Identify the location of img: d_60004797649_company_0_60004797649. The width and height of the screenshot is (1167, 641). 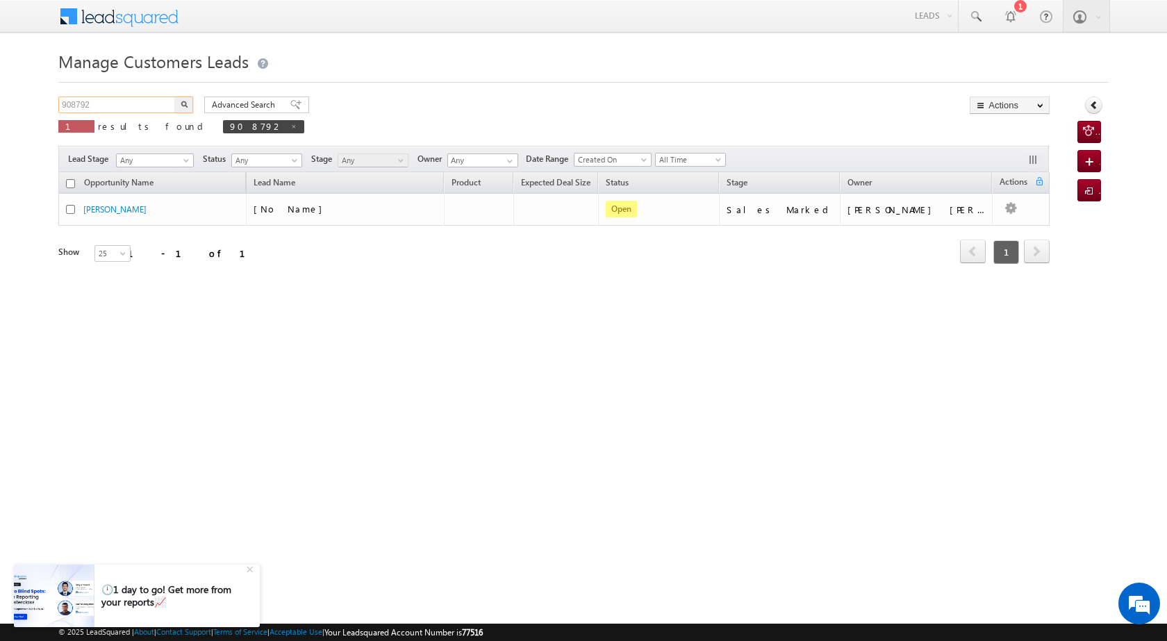
(41, 82).